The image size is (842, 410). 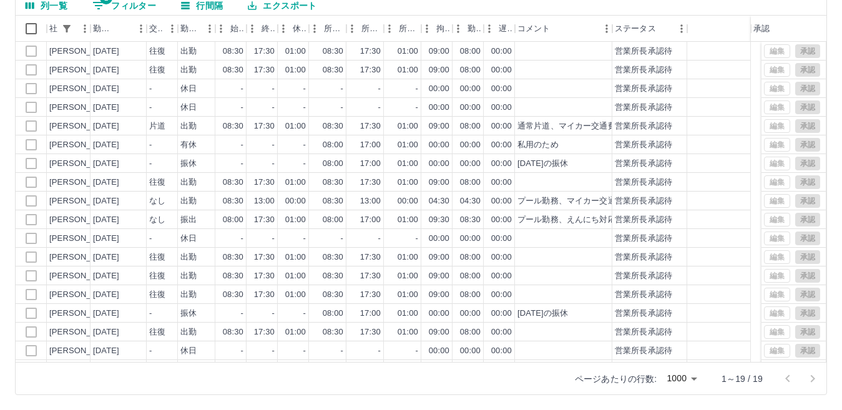 What do you see at coordinates (762, 29) in the screenshot?
I see `div: 承認` at bounding box center [762, 29].